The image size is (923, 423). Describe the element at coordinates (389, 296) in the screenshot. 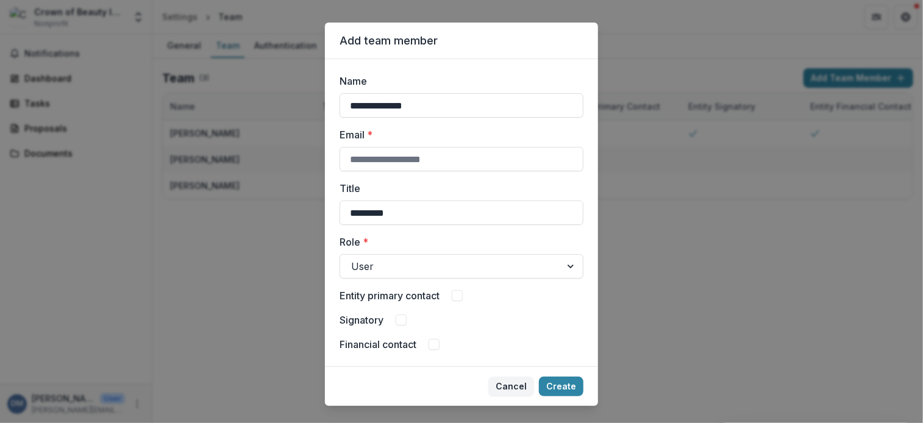

I see `label: Entity primary contact` at that location.